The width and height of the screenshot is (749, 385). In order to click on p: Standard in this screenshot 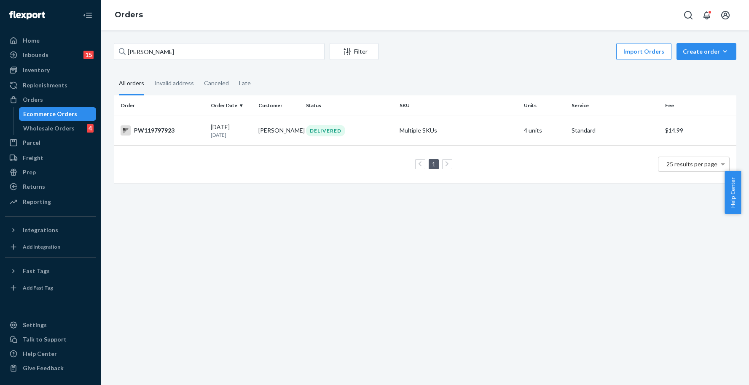, I will do `click(615, 130)`.